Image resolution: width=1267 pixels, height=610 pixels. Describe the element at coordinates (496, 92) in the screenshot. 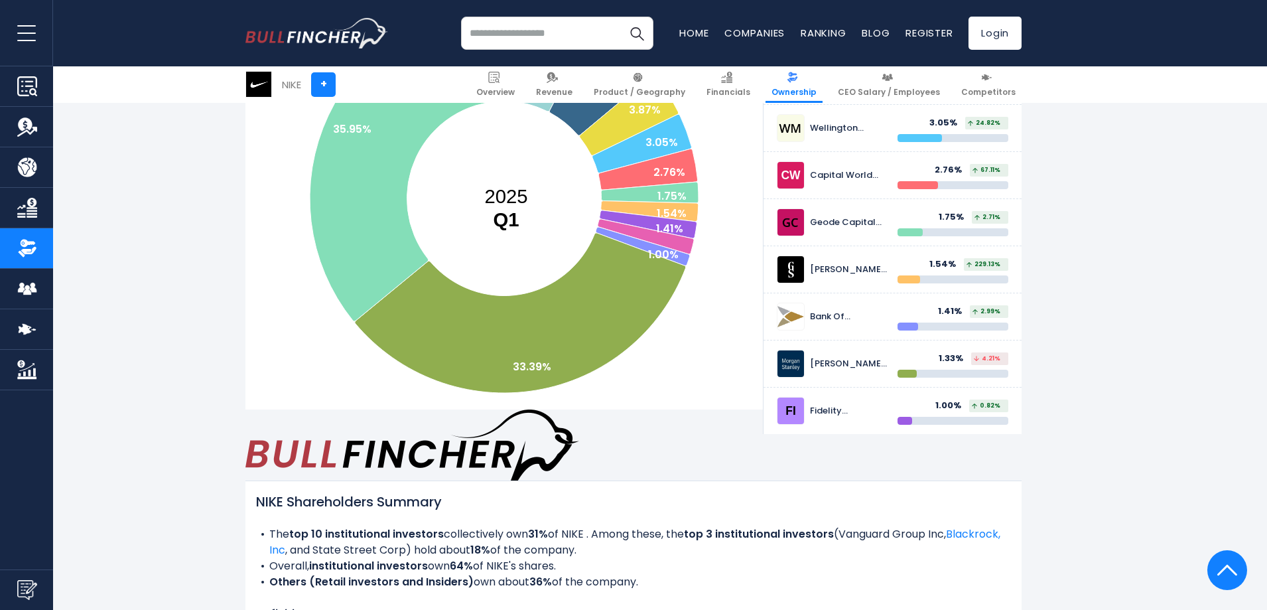

I see `span: Overview` at that location.